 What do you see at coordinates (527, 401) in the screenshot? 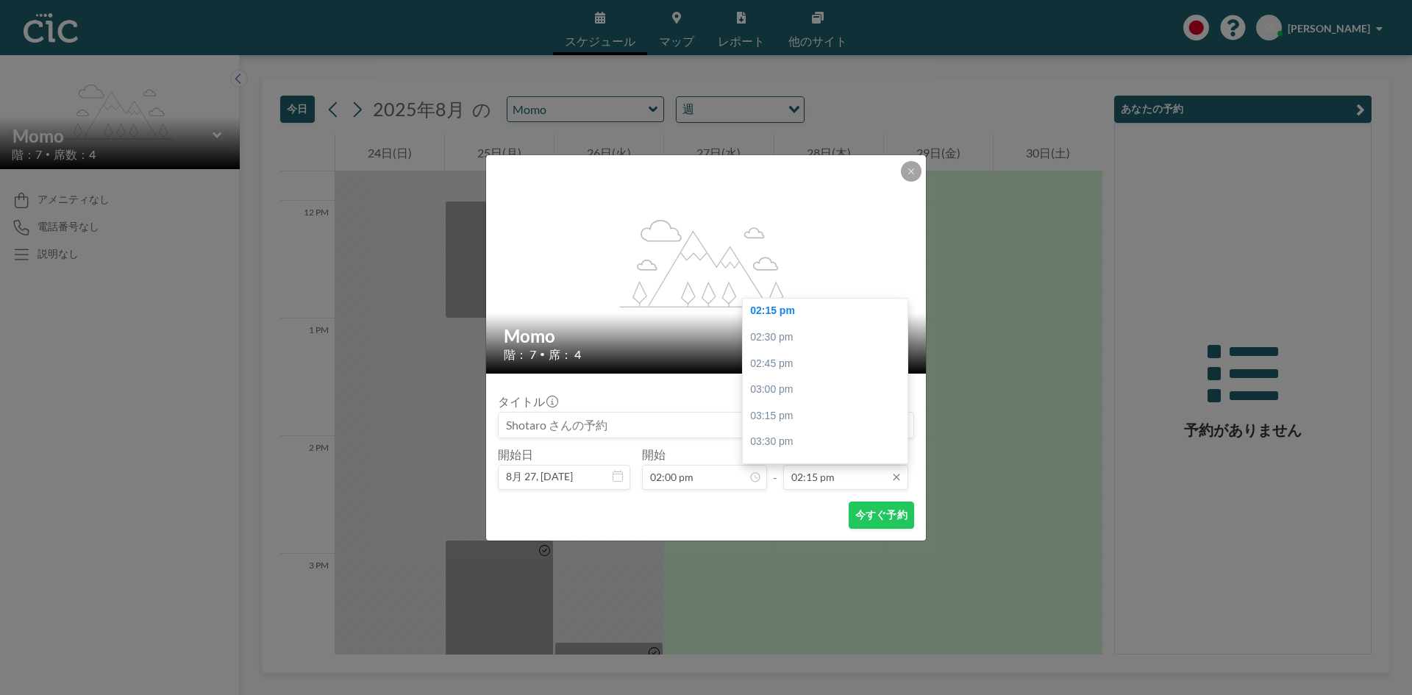
I see `label: タイトル` at bounding box center [527, 401].